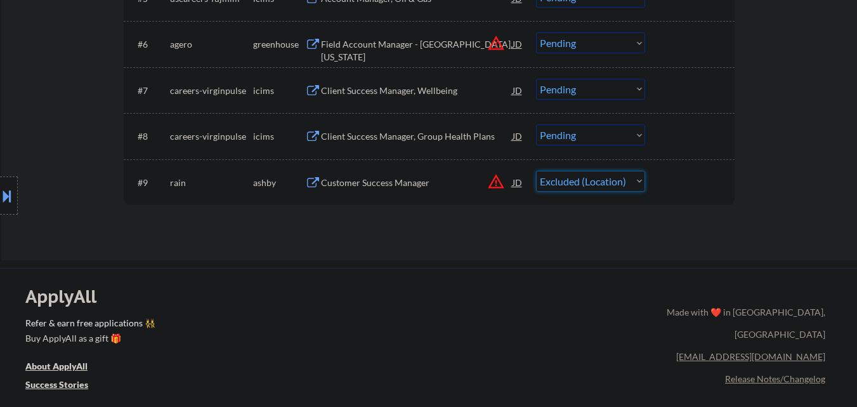  I want to click on div: agero, so click(211, 44).